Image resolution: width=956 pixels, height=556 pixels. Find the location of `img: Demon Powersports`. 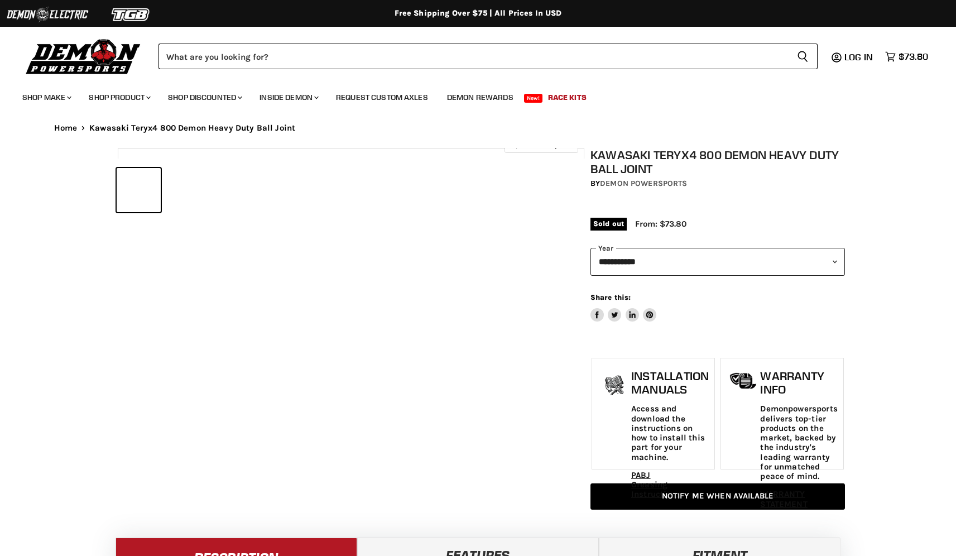

img: Demon Powersports is located at coordinates (83, 56).